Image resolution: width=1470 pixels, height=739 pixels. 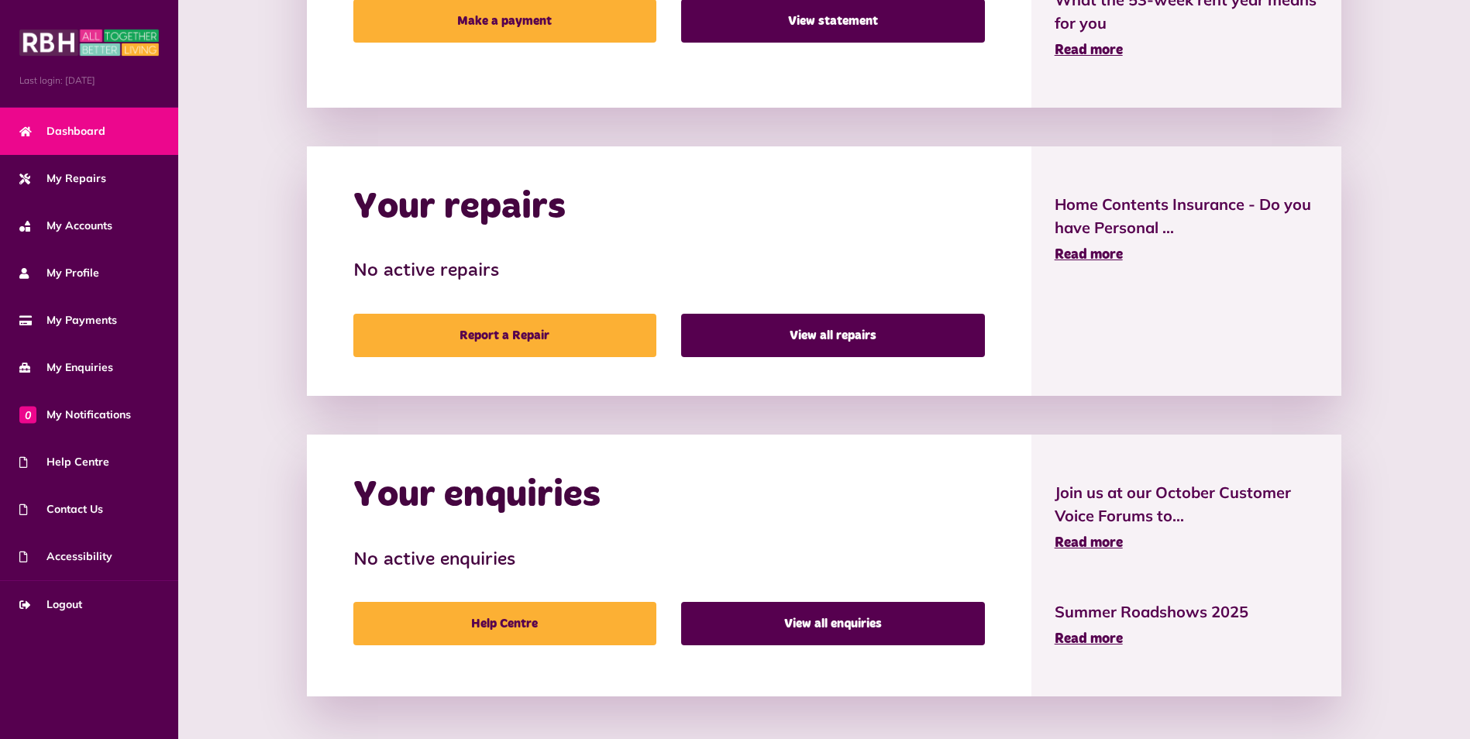 What do you see at coordinates (62, 131) in the screenshot?
I see `span: Dashboard` at bounding box center [62, 131].